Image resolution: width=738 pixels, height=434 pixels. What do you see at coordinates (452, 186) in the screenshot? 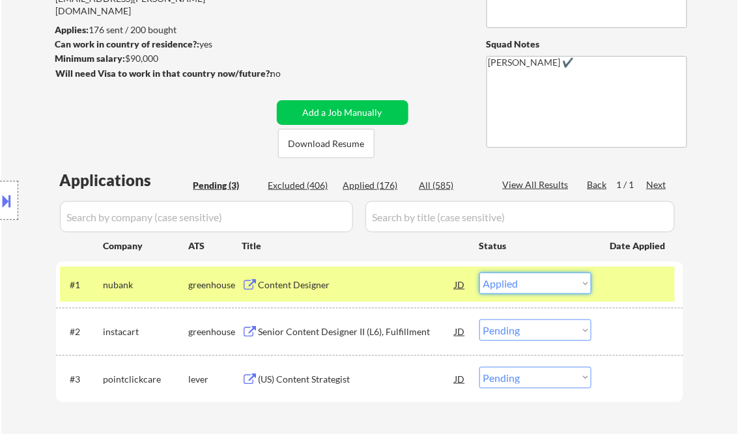
I see `div: All (585)` at bounding box center [452, 186].